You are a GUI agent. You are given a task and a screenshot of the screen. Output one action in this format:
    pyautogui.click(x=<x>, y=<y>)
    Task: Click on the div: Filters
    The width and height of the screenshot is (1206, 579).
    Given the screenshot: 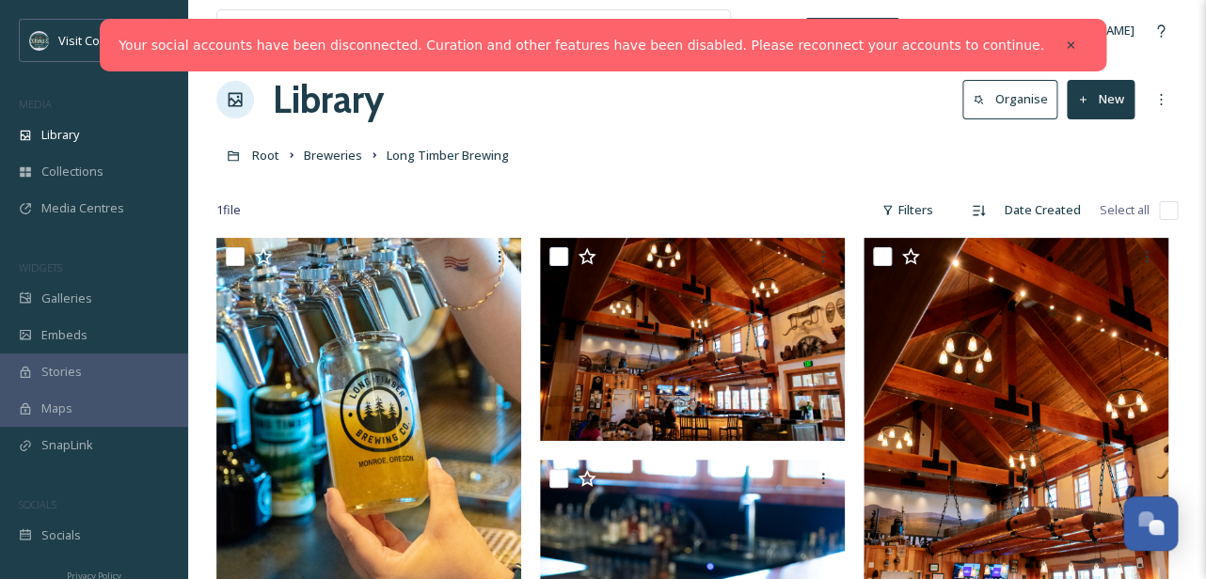 What is the action you would take?
    pyautogui.click(x=907, y=210)
    